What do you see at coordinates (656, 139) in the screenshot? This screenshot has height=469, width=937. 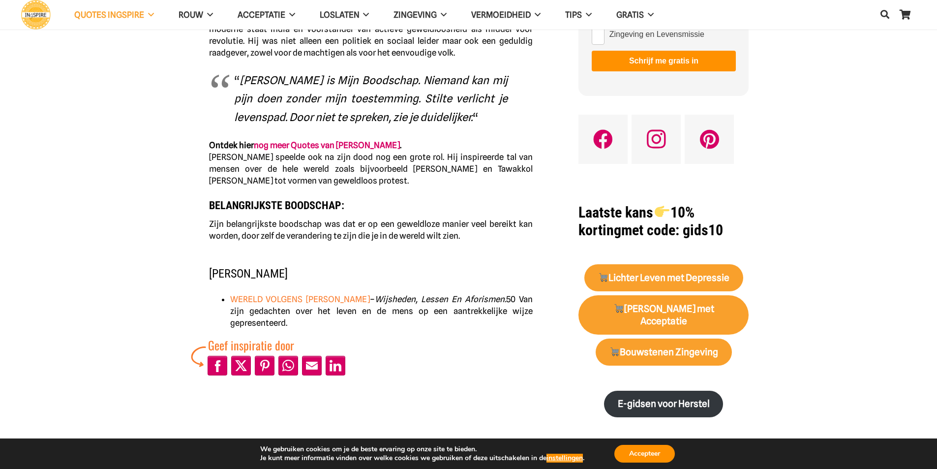 I see `a: Instagram` at bounding box center [656, 139].